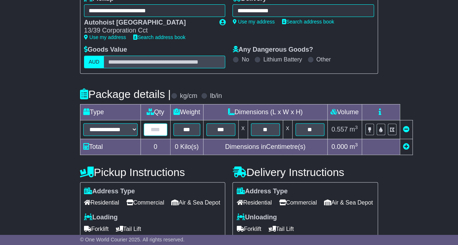  I want to click on span: 0.000, so click(339, 147).